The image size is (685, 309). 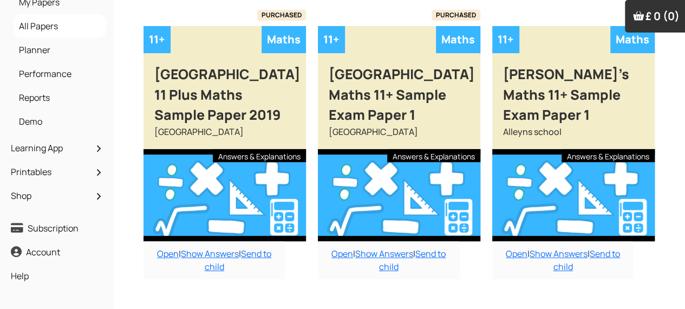 What do you see at coordinates (60, 74) in the screenshot?
I see `a: Performance` at bounding box center [60, 74].